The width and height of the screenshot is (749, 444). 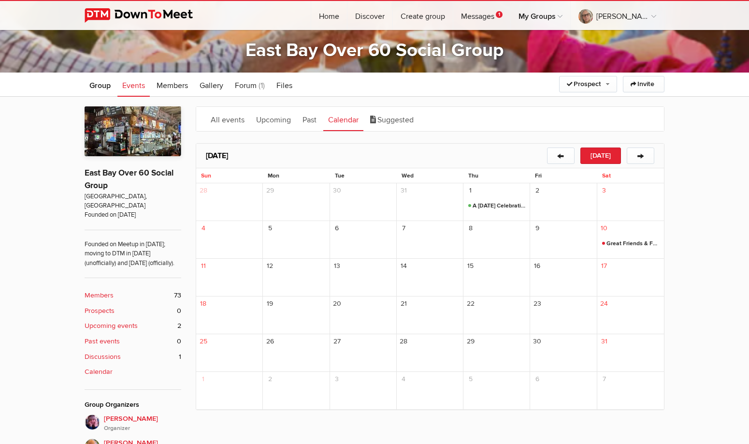 What do you see at coordinates (133, 86) in the screenshot?
I see `span: Events` at bounding box center [133, 86].